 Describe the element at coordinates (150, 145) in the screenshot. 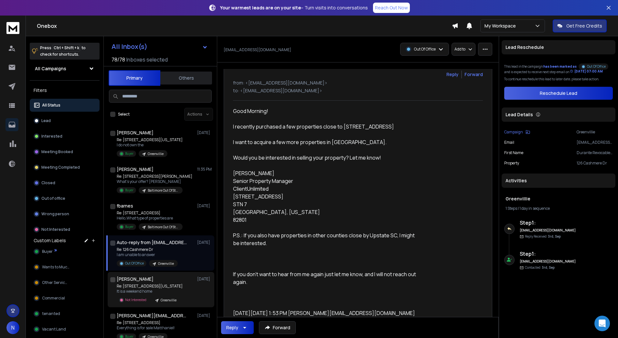

I see `p: I do not own the` at that location.